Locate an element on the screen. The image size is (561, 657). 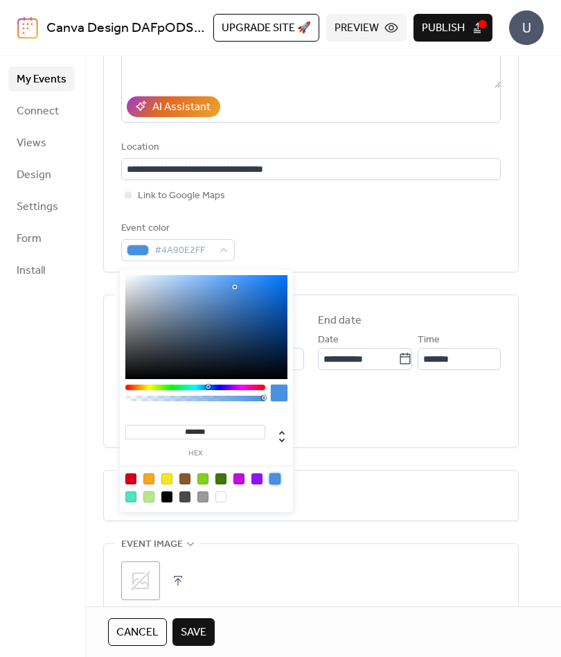
a: Views is located at coordinates (42, 143).